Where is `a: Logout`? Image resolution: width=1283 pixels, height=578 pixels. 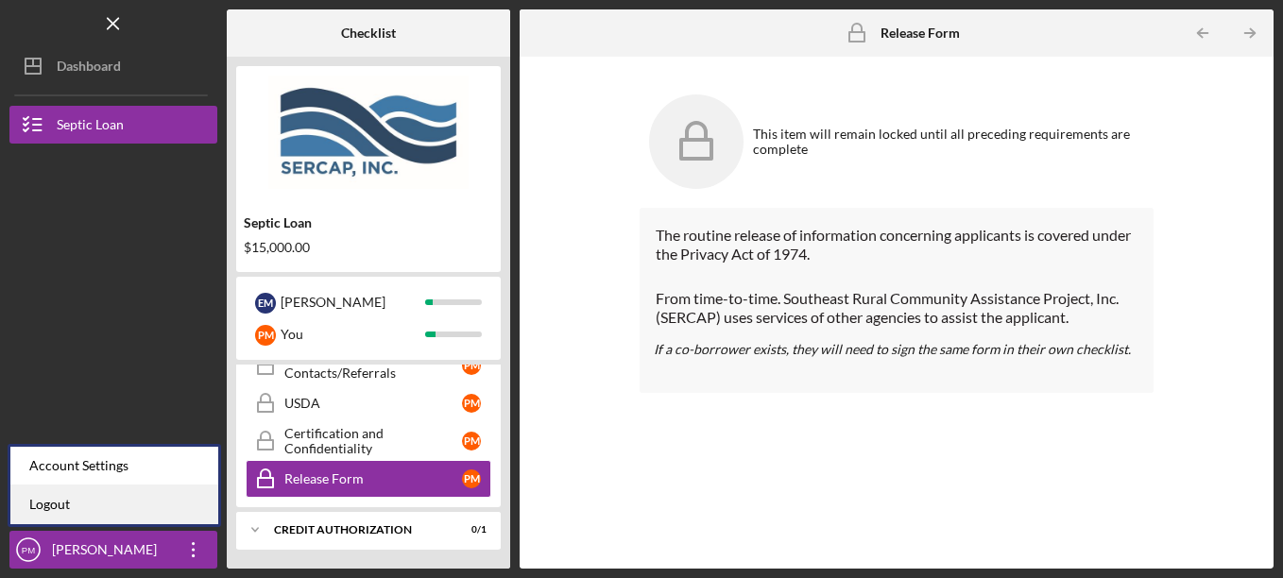
a: Logout is located at coordinates (114, 505).